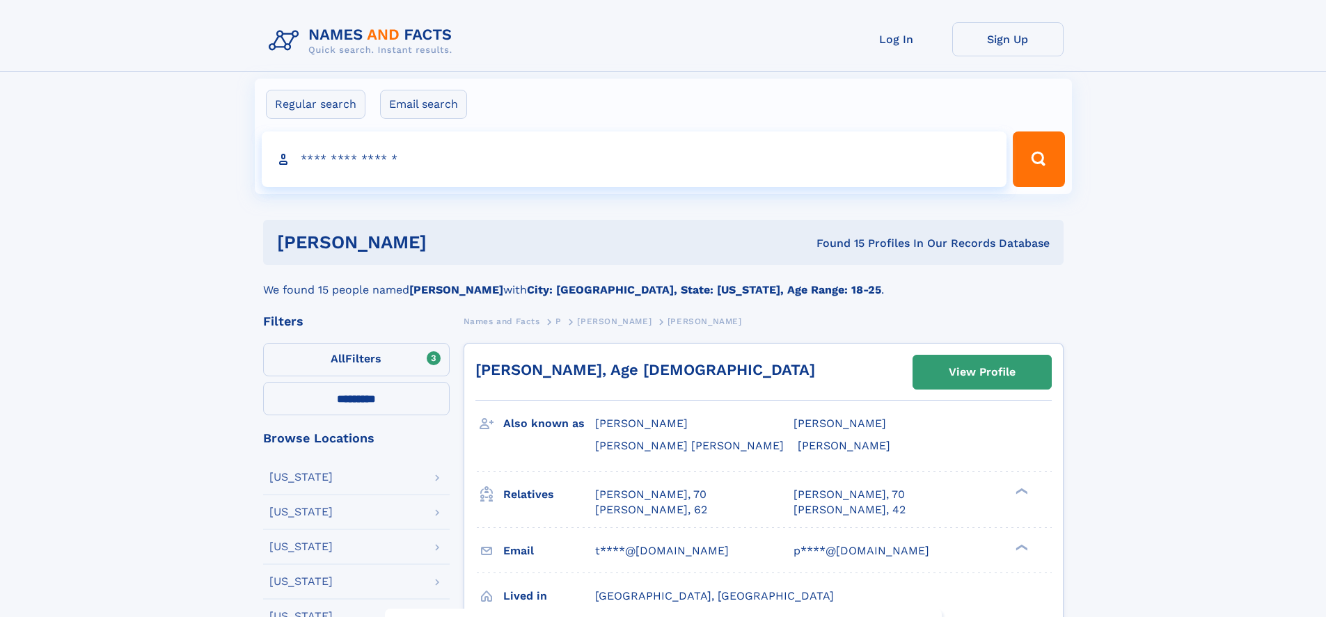  What do you see at coordinates (549, 597) in the screenshot?
I see `h3: Lived in` at bounding box center [549, 597].